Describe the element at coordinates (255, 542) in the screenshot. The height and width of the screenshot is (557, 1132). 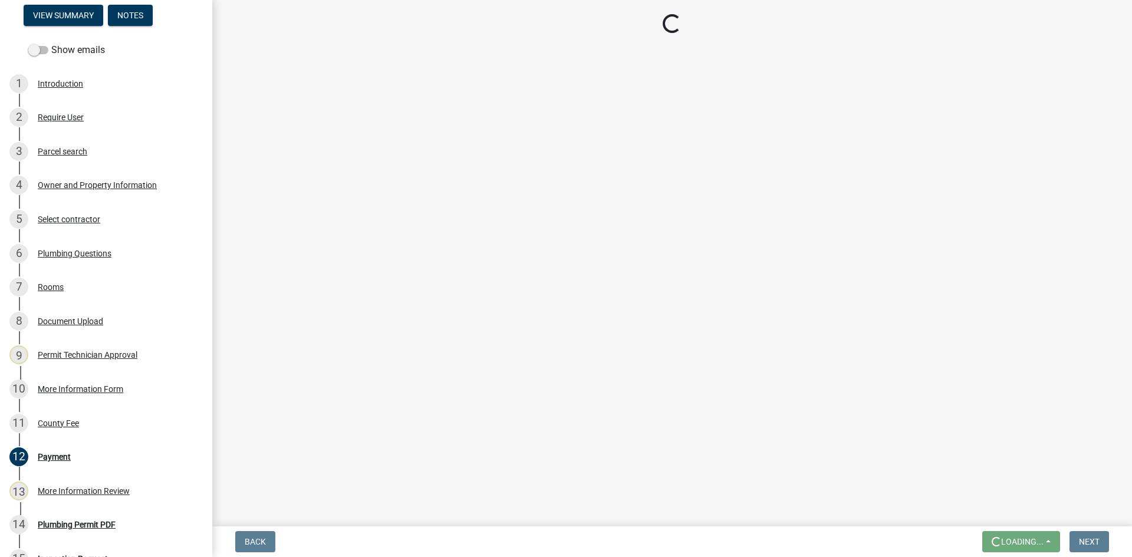
I see `button: Back` at that location.